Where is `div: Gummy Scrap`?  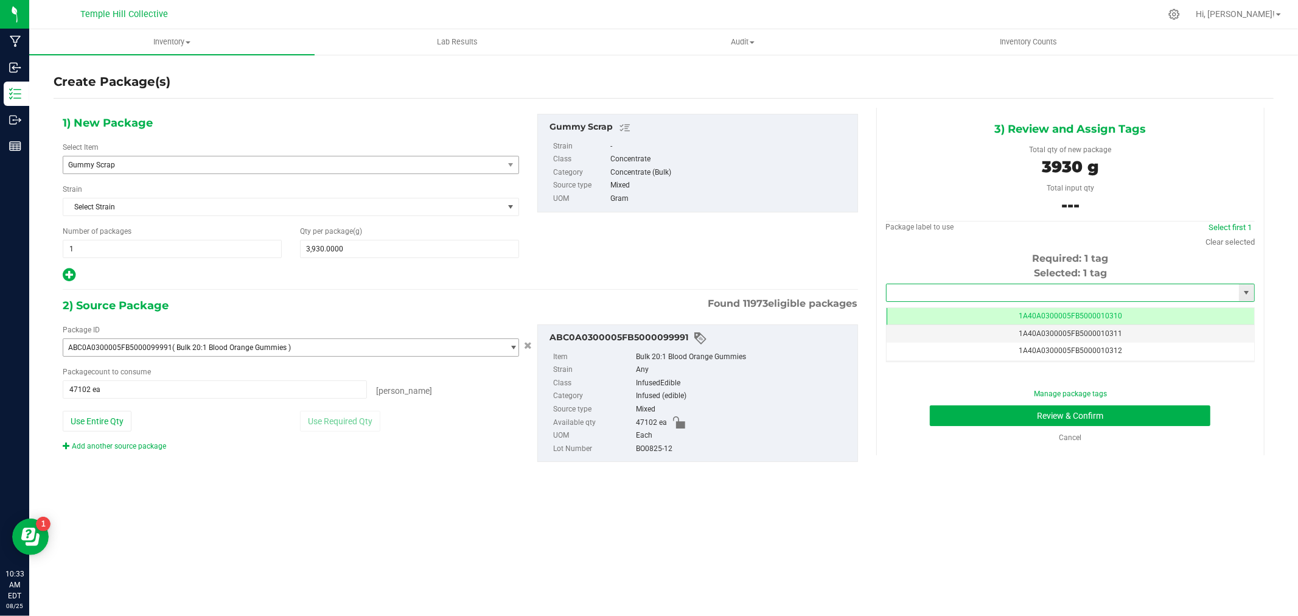
div: Gummy Scrap is located at coordinates (700, 128).